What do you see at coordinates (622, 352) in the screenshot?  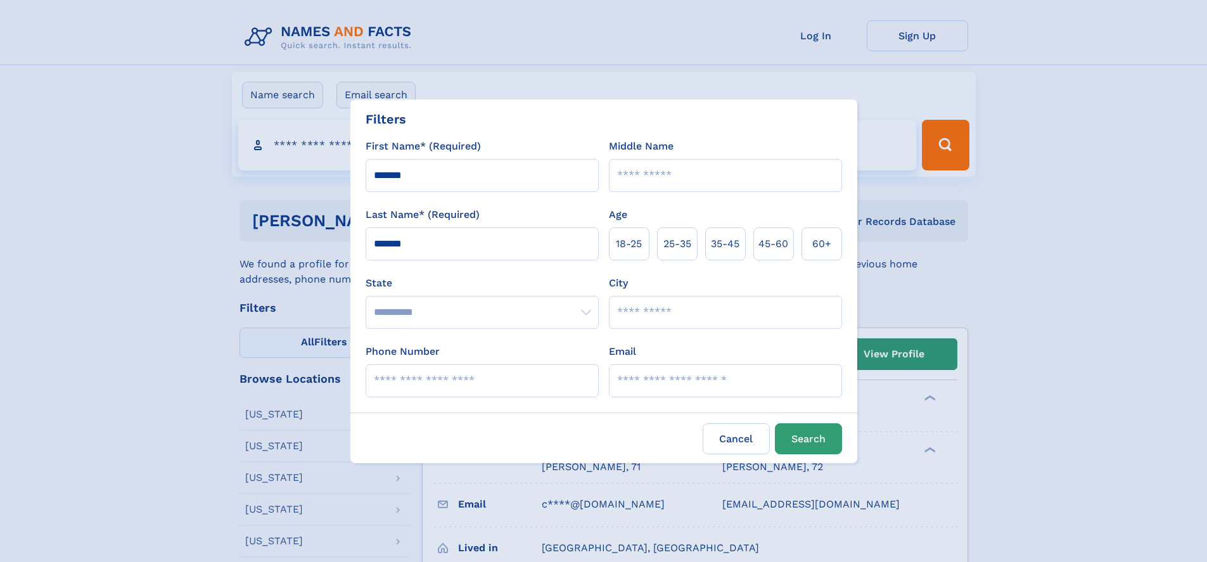 I see `label: Email` at bounding box center [622, 352].